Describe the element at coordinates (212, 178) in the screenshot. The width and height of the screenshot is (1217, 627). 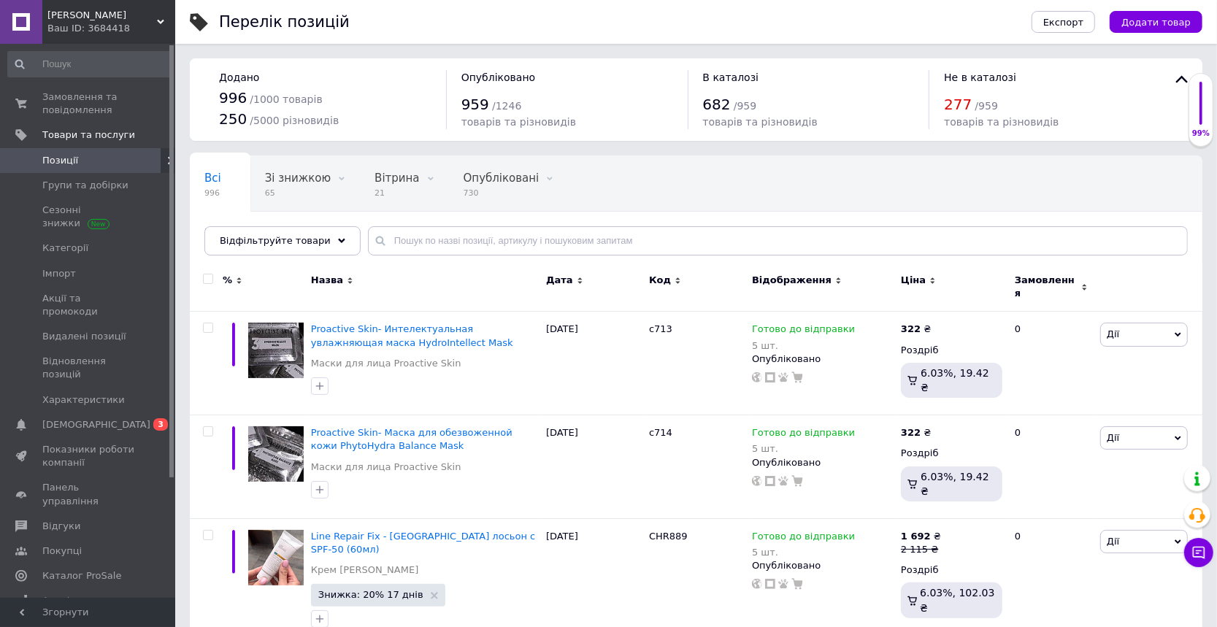
I see `span: Всі` at that location.